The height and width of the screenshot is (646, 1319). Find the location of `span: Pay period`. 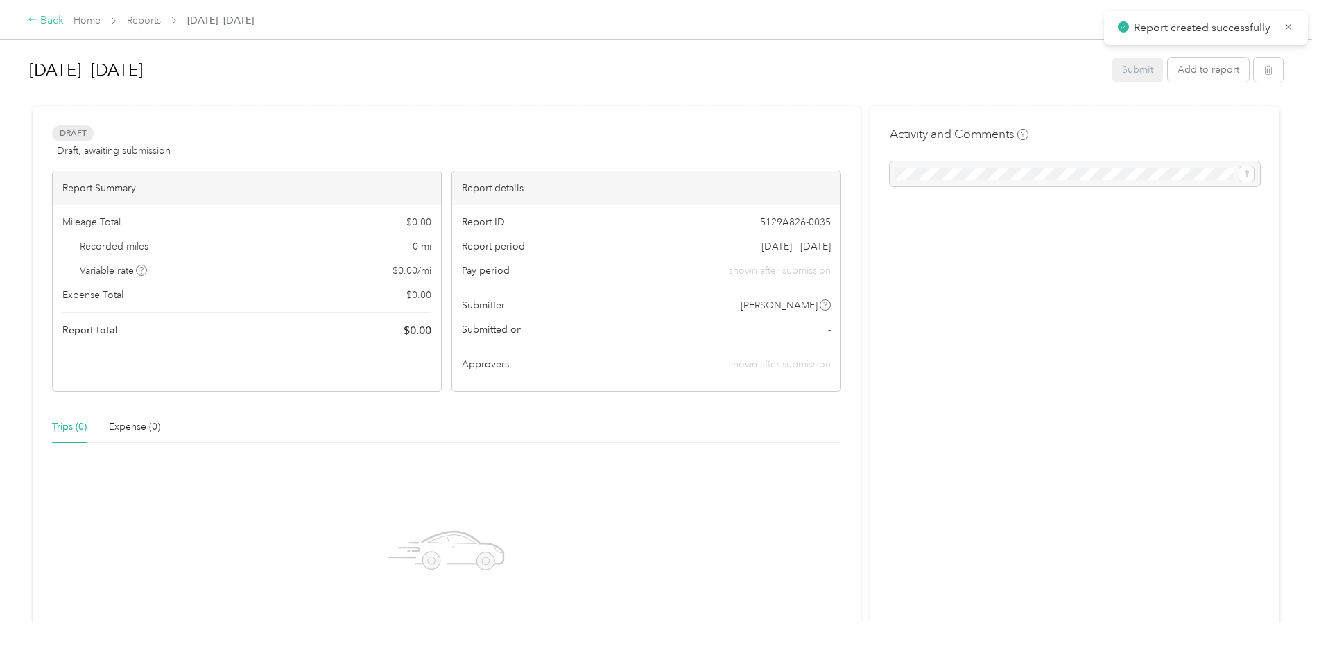

span: Pay period is located at coordinates (485, 270).